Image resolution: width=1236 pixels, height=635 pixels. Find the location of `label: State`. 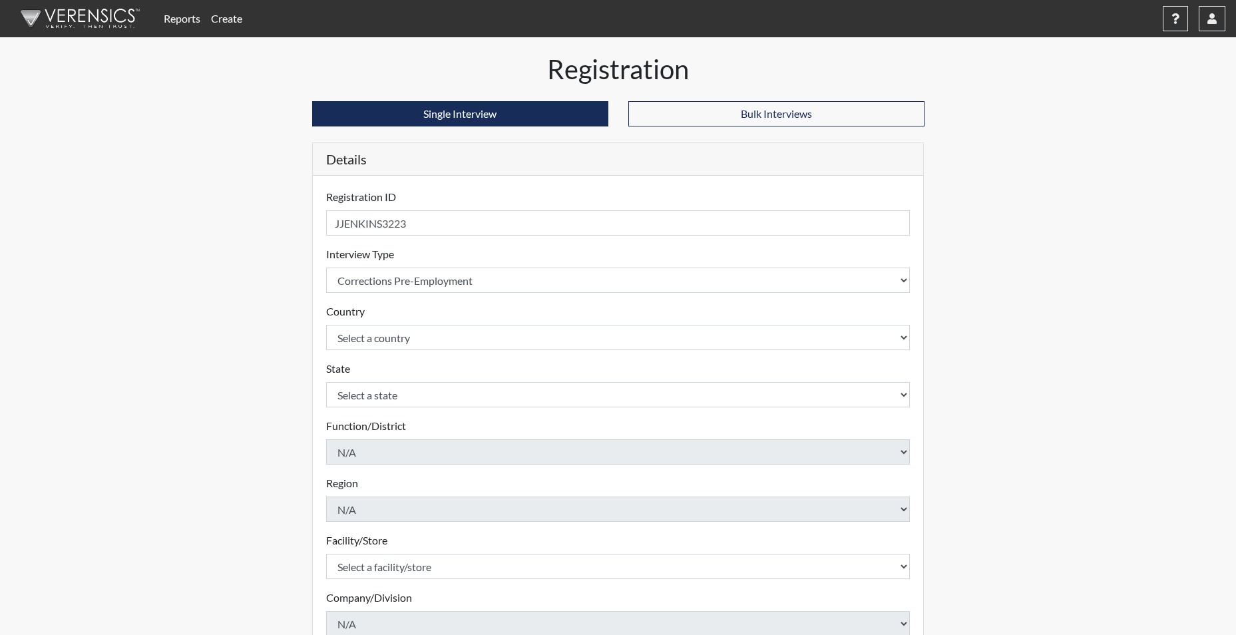

label: State is located at coordinates (338, 369).